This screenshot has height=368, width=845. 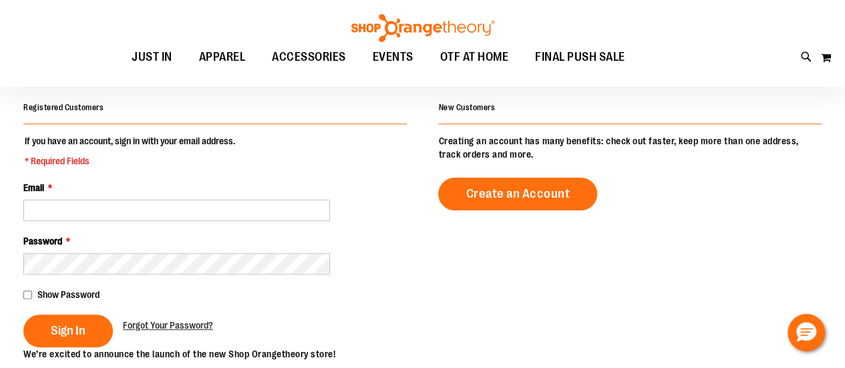 I want to click on span: Password, so click(x=43, y=241).